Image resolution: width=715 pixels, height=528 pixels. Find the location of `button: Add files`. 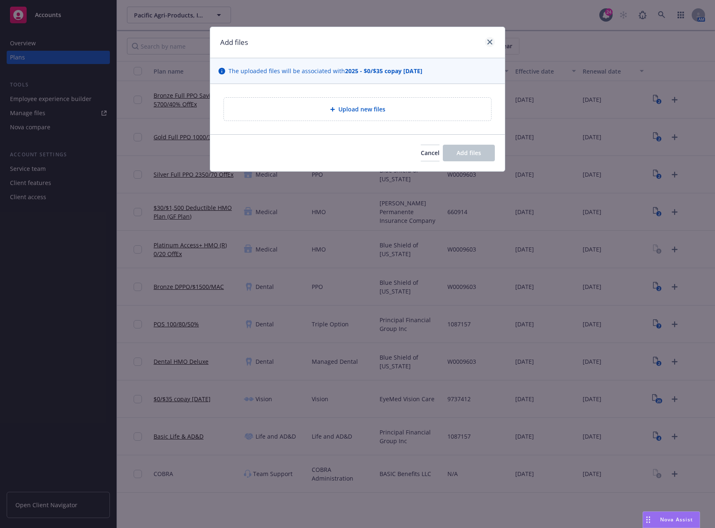

button: Add files is located at coordinates (468, 153).